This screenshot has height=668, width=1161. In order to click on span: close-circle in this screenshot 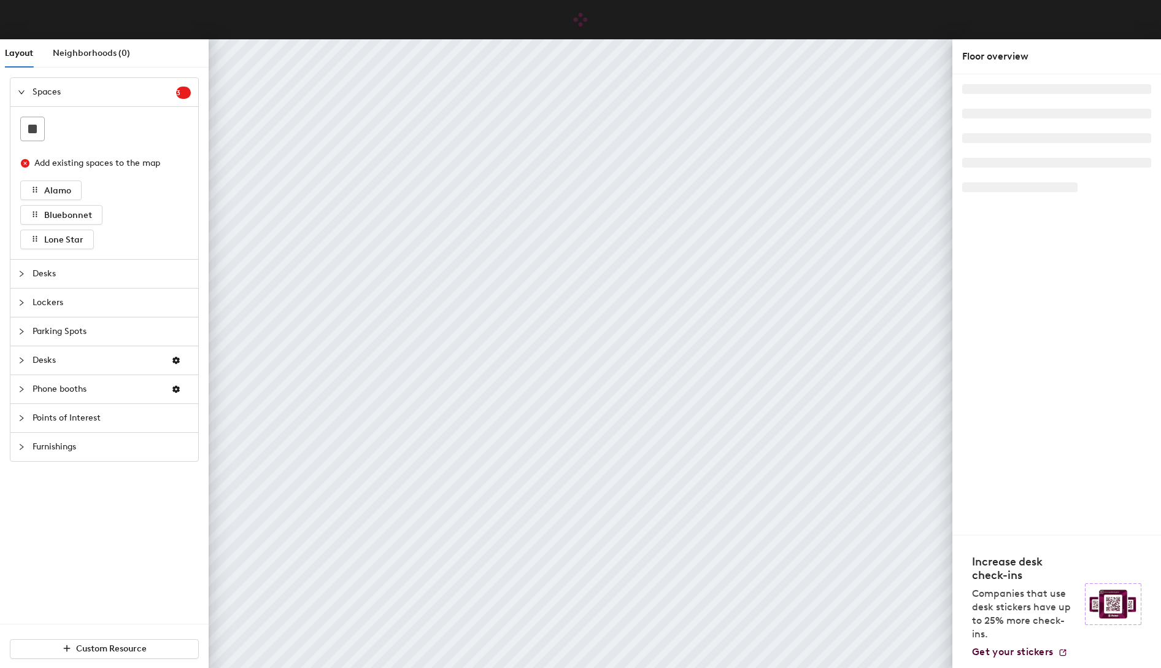, I will do `click(25, 163)`.